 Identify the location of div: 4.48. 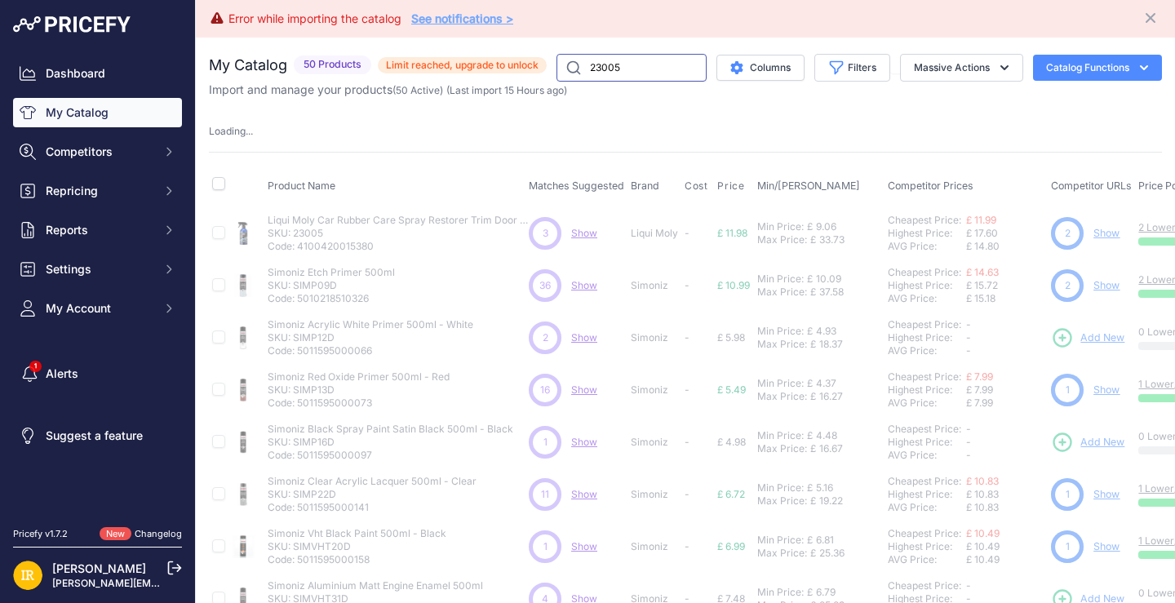
(825, 436).